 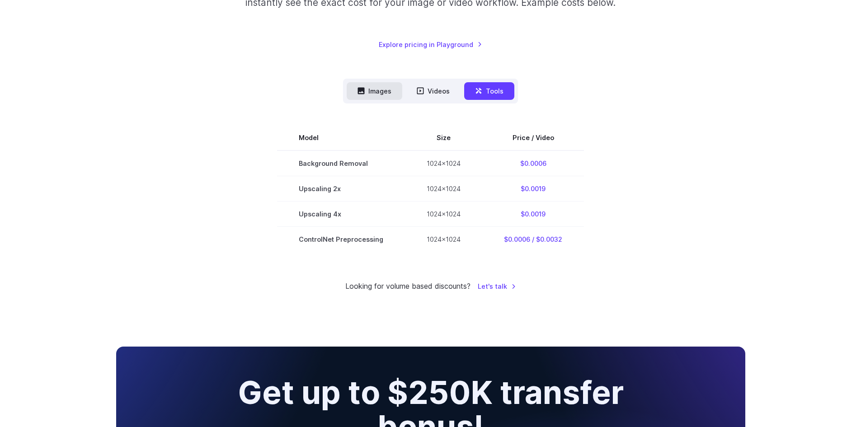 I want to click on td: $0.0006, so click(x=533, y=163).